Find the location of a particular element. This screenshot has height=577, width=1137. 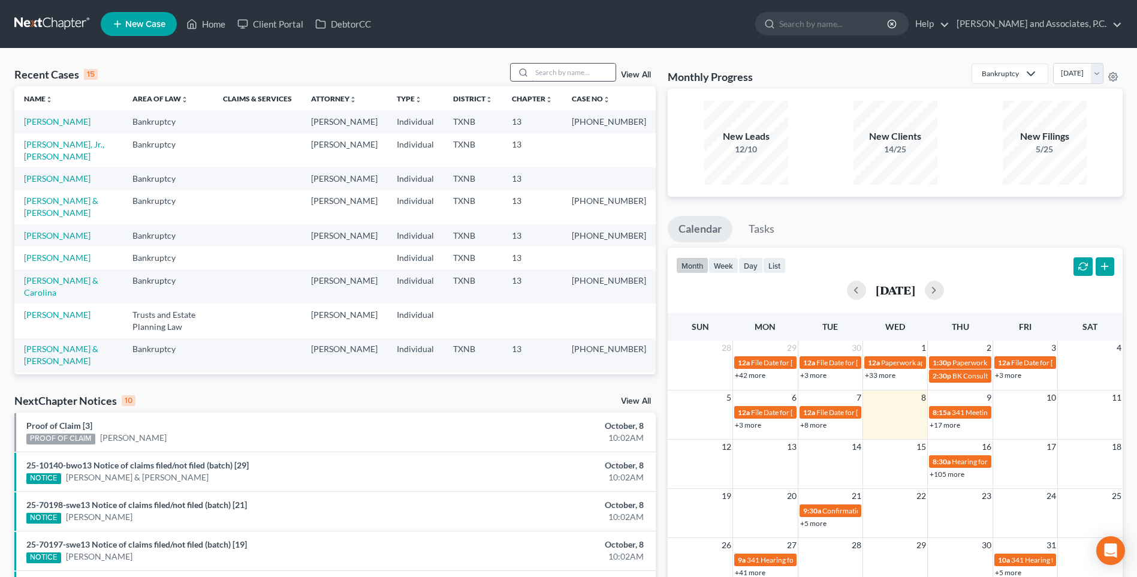

a: Chapterunfold_more is located at coordinates (532, 98).